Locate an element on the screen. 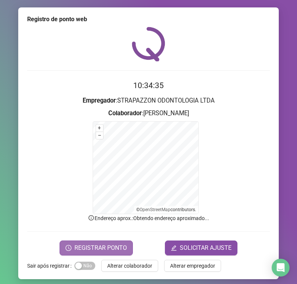 The image size is (297, 284). time: 10:34:35 is located at coordinates (148, 86).